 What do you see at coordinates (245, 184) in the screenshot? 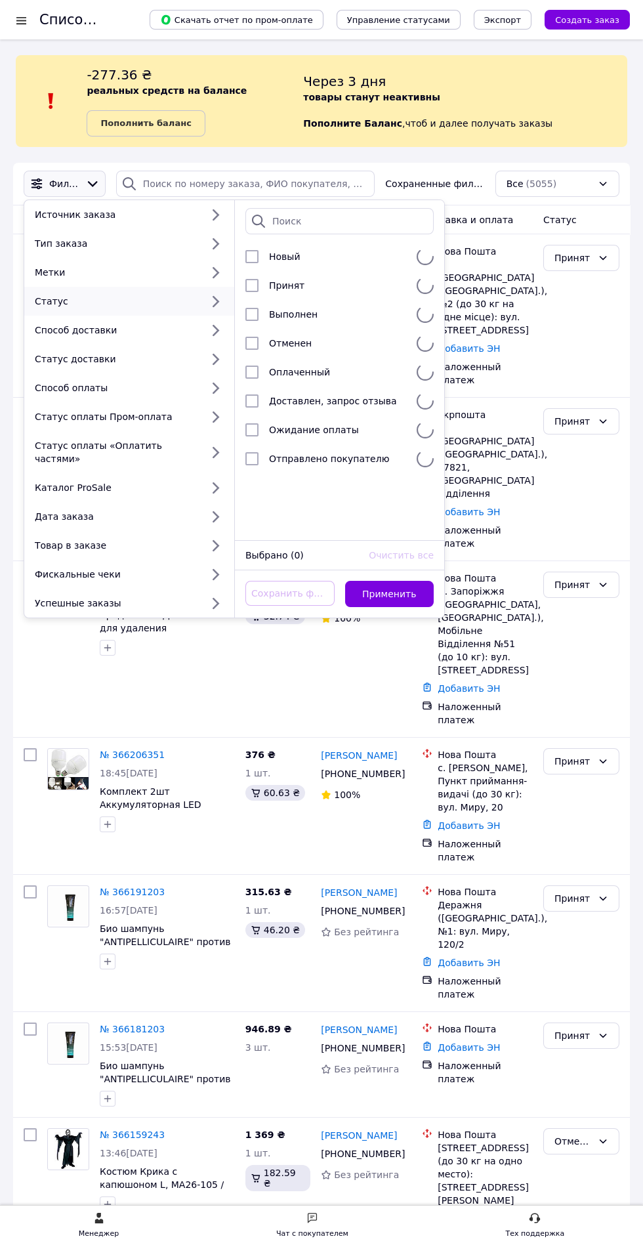
I see `input: Поиск по номеру заказа, ФИО покупателя, номеру телефона, Email, номеру накладной` at bounding box center [245, 184].